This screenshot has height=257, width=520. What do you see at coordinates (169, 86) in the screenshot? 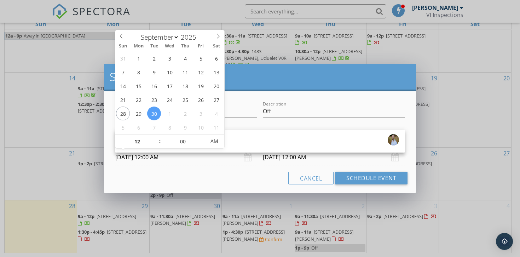
I see `span: September 17, 2025` at bounding box center [169, 86].